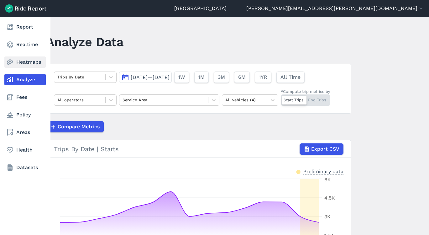 The height and width of the screenshot is (235, 429). I want to click on a: Areas, so click(25, 132).